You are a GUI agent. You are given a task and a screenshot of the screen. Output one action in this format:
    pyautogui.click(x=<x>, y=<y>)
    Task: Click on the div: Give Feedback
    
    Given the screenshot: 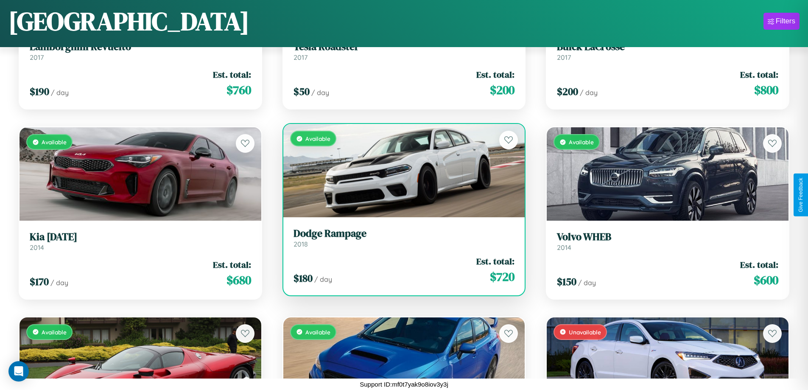 What is the action you would take?
    pyautogui.click(x=801, y=195)
    